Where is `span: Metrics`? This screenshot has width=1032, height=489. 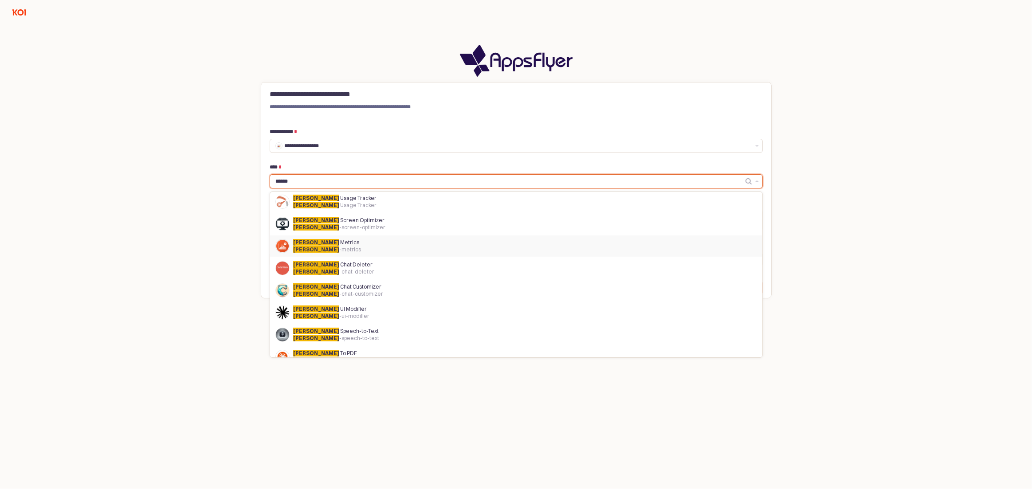 span: Metrics is located at coordinates (349, 242).